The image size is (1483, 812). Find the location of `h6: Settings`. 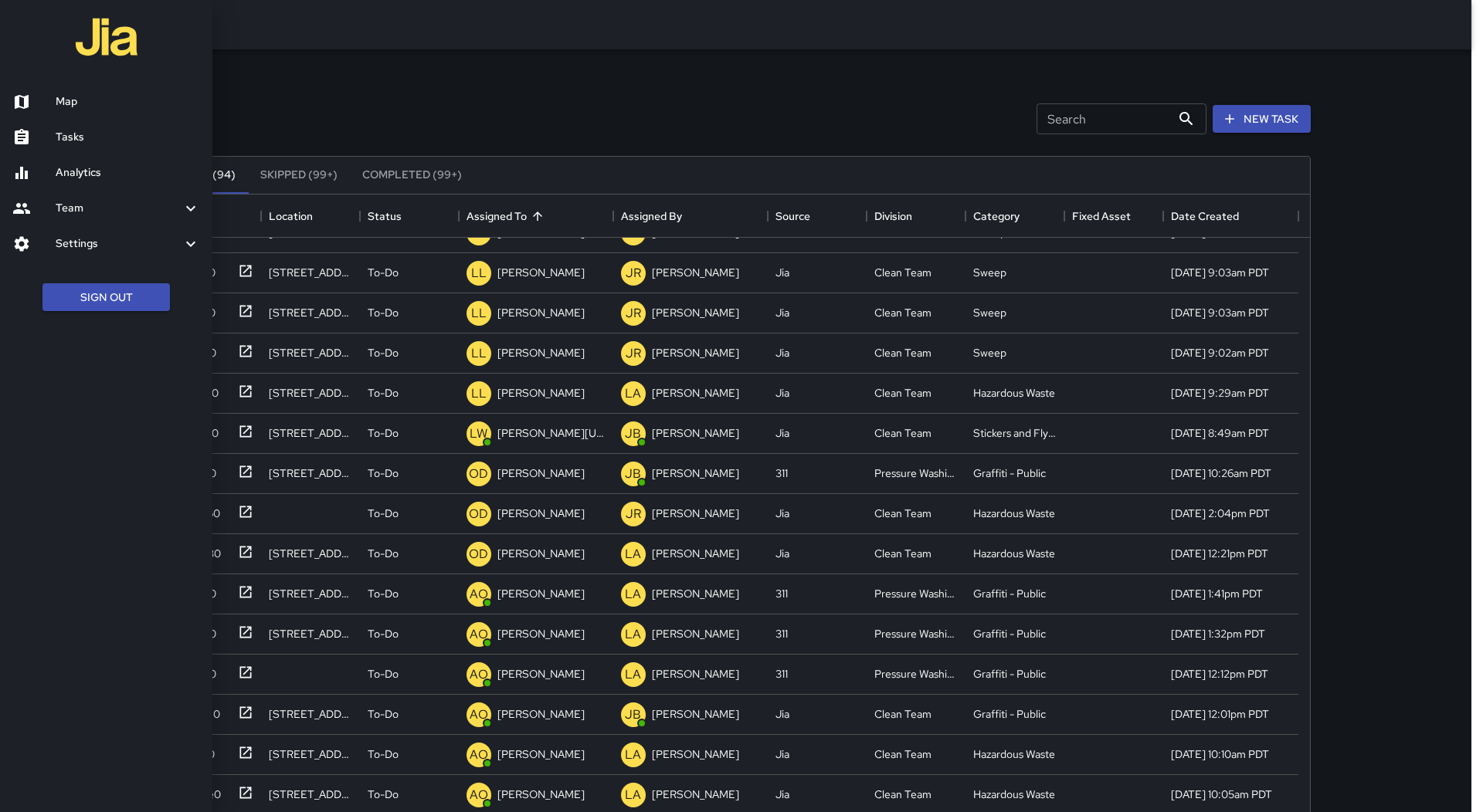

h6: Settings is located at coordinates (118, 244).